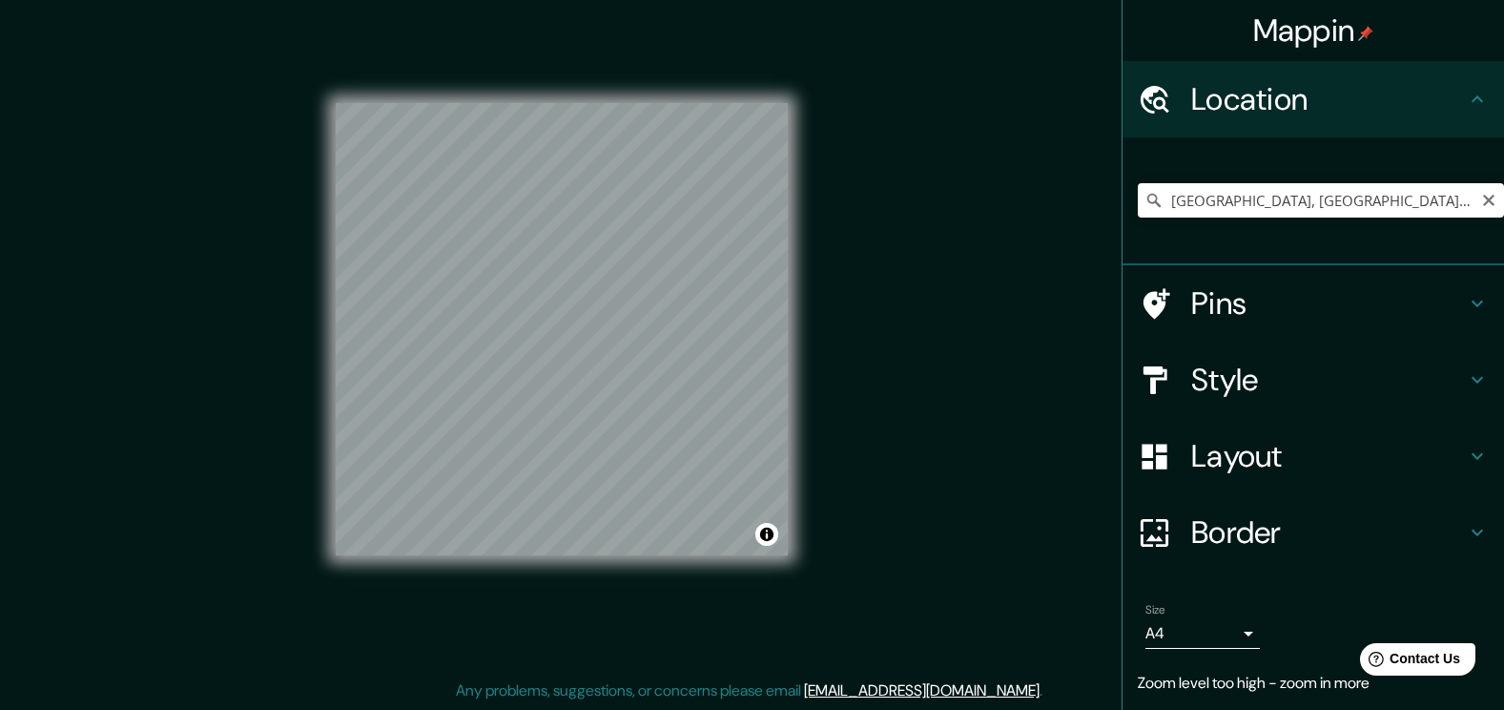 This screenshot has height=710, width=1504. What do you see at coordinates (1313, 456) in the screenshot?
I see `div: Layout` at bounding box center [1313, 456].